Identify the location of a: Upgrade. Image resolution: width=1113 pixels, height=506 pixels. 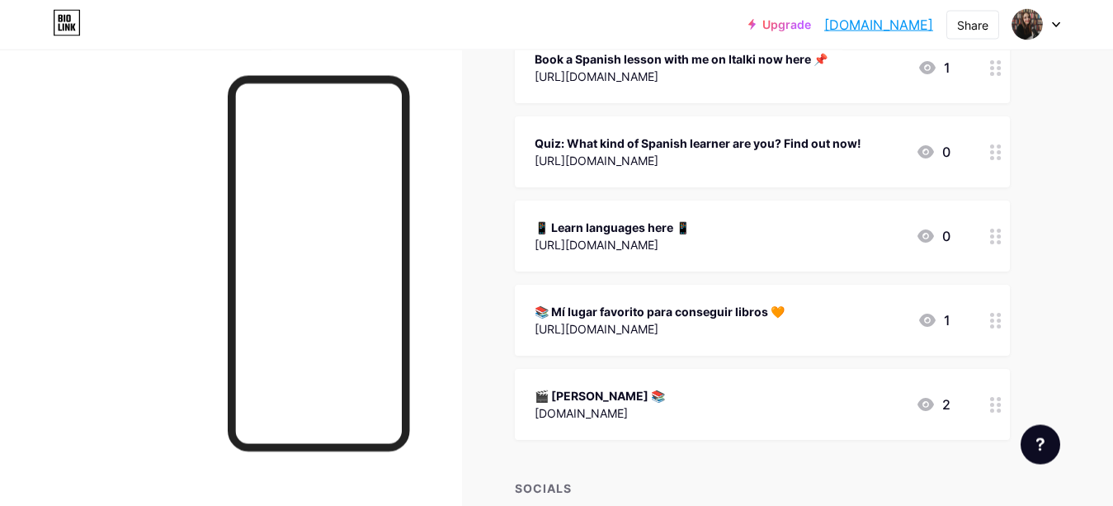
(779, 25).